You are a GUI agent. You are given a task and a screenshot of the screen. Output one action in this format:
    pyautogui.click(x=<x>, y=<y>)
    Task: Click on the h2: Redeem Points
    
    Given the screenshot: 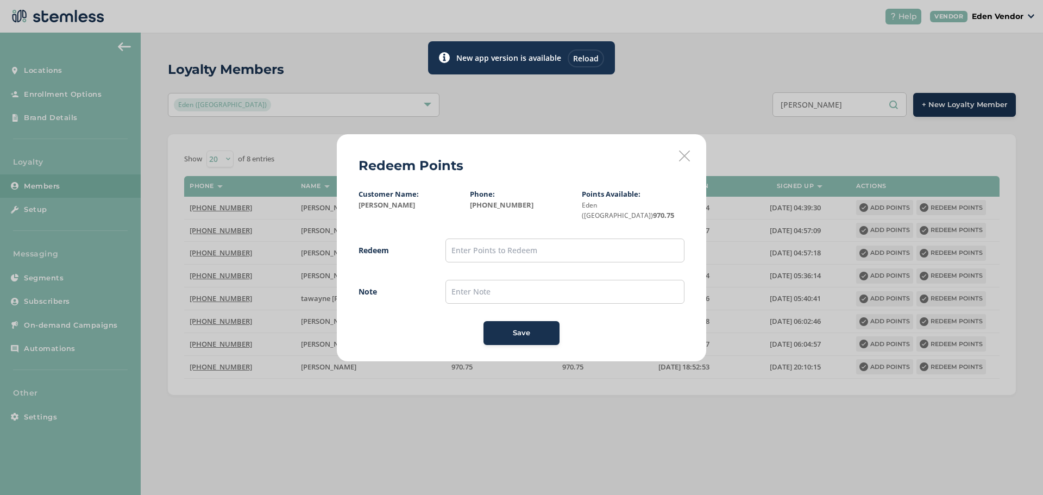 What is the action you would take?
    pyautogui.click(x=410, y=166)
    